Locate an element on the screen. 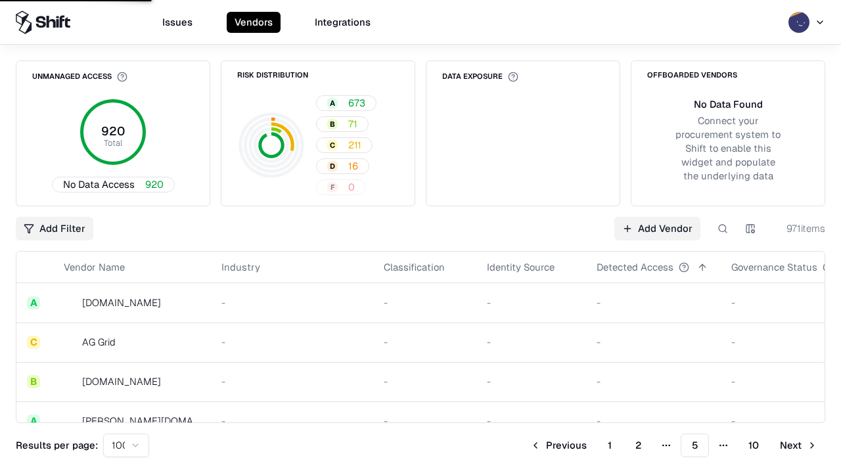 The width and height of the screenshot is (841, 473). button: B71 is located at coordinates (342, 124).